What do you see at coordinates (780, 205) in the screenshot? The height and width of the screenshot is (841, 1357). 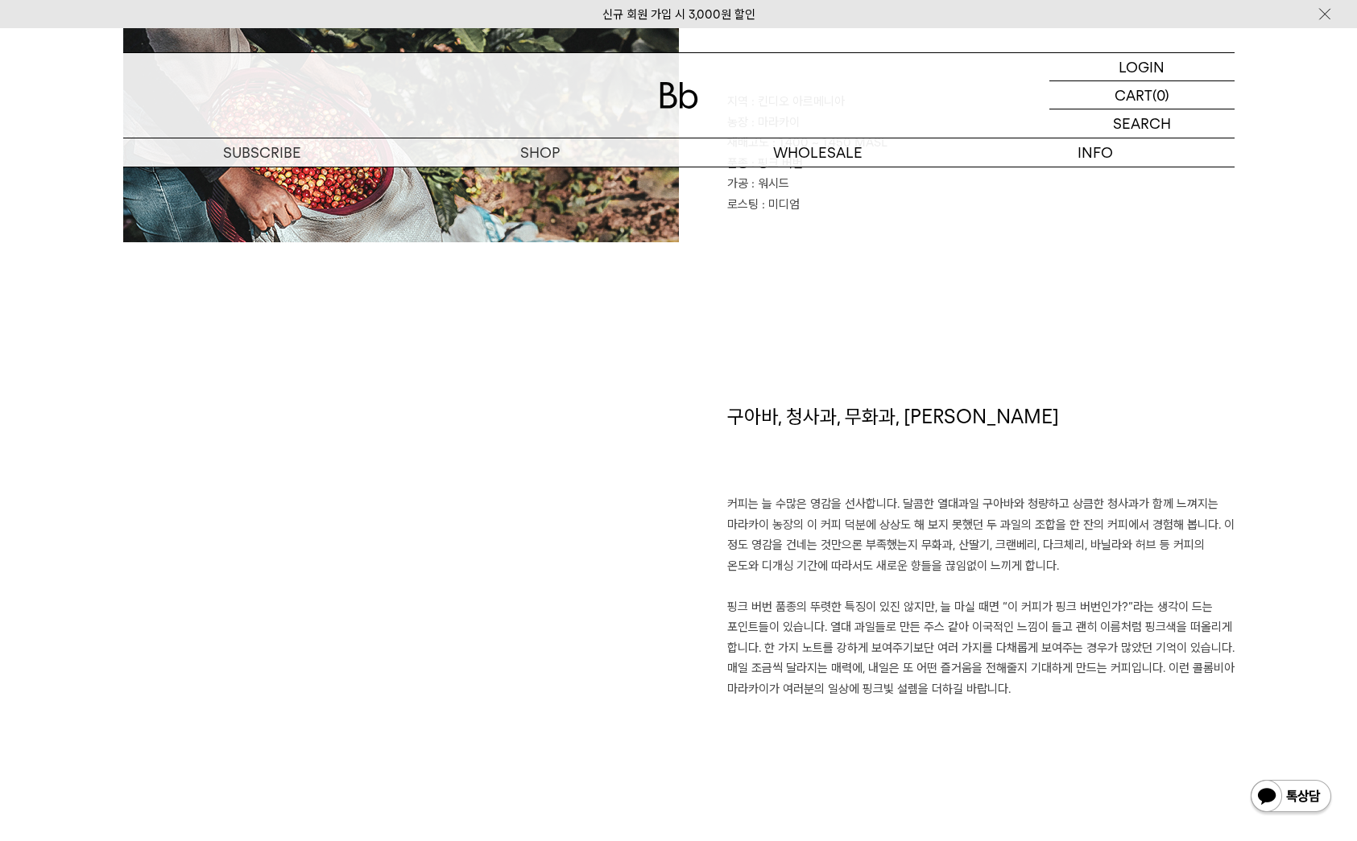 I see `span: : 미디엄` at bounding box center [780, 205].